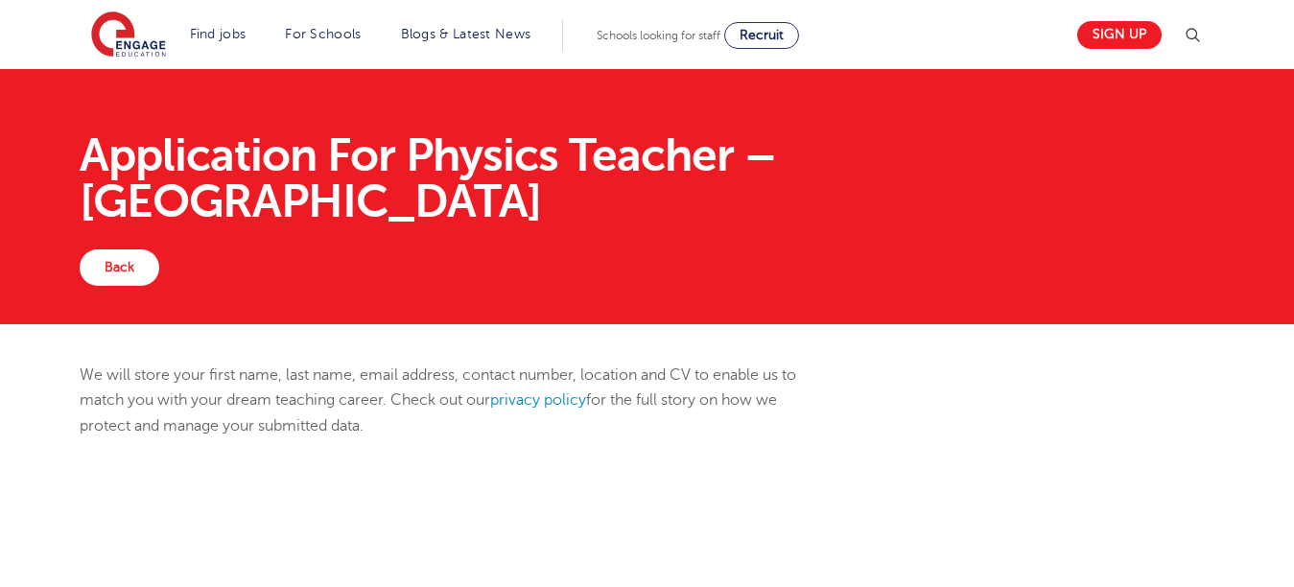 The height and width of the screenshot is (587, 1294). Describe the element at coordinates (761, 35) in the screenshot. I see `span: Recruit` at that location.